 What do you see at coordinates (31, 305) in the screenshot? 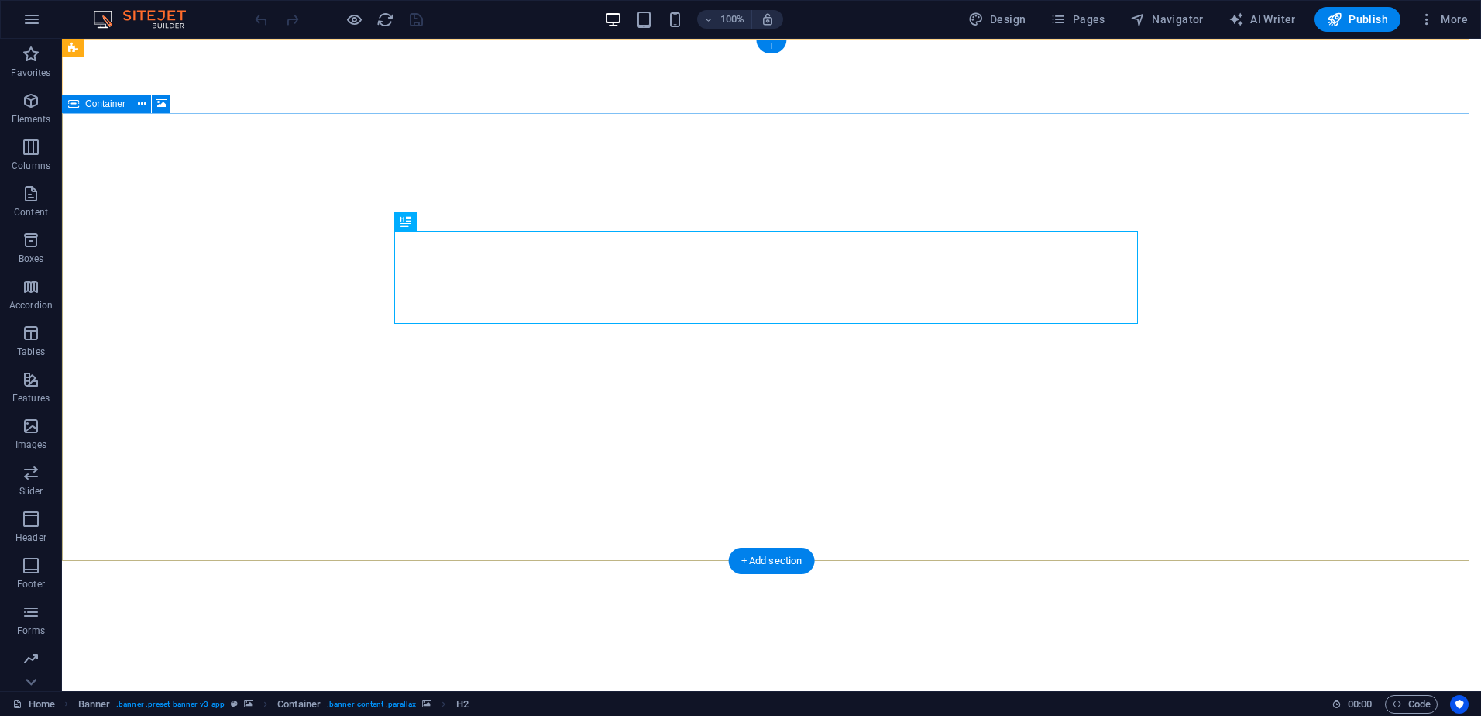
I see `p: Accordion` at bounding box center [31, 305].